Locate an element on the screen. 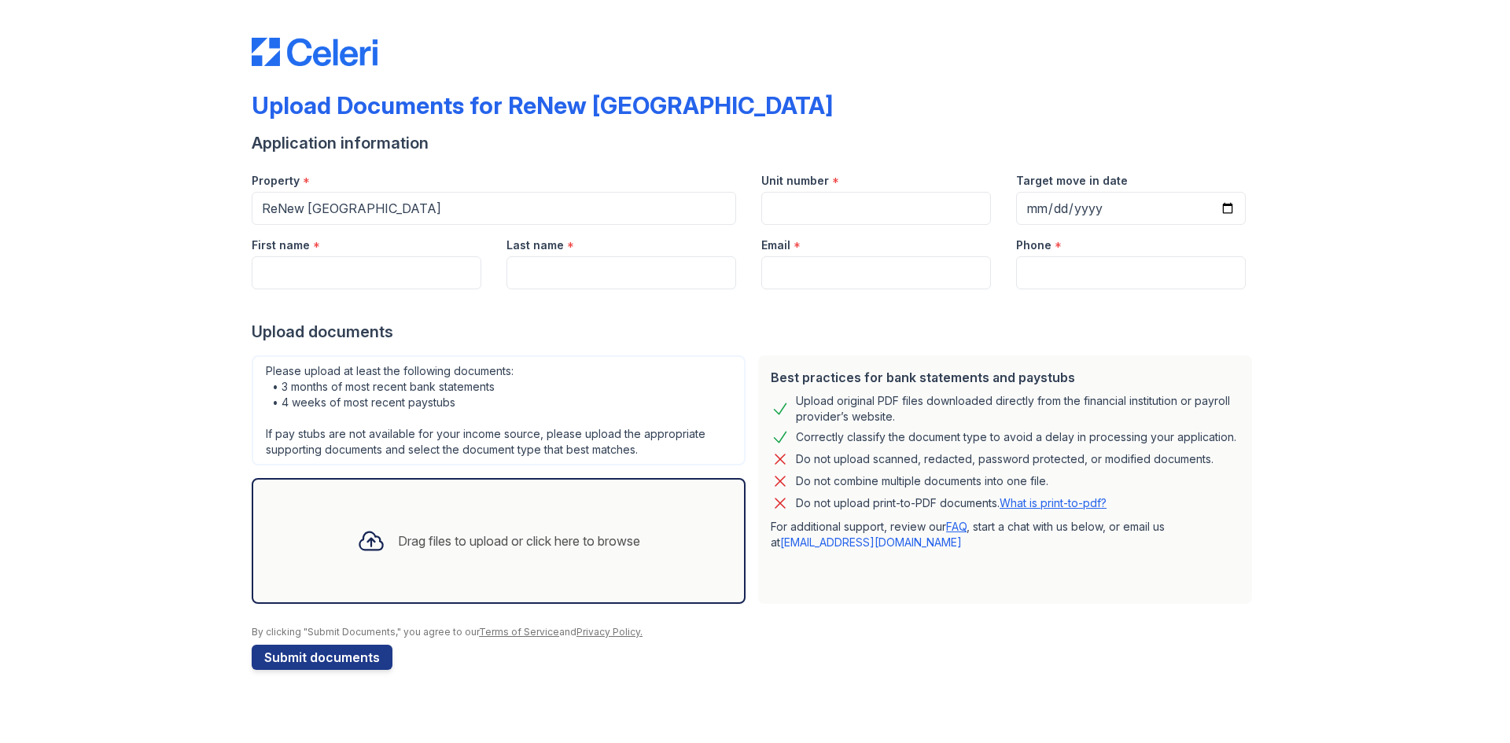 The width and height of the screenshot is (1510, 743). div: By clicking "Submit Documents," you agree to our and is located at coordinates (755, 632).